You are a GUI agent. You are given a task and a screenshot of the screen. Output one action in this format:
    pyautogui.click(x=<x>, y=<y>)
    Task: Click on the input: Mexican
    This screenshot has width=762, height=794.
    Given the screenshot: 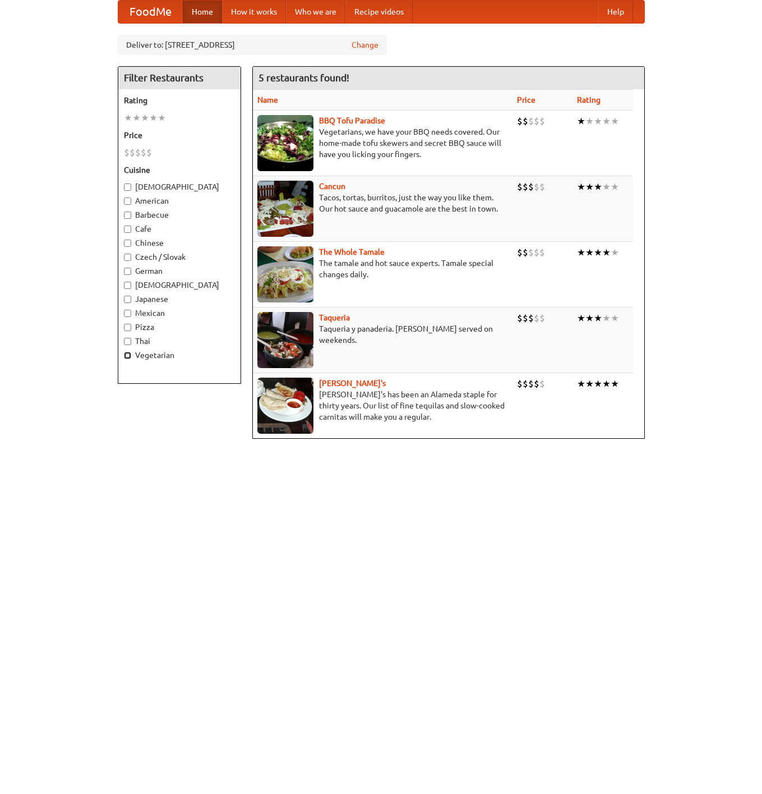 What is the action you would take?
    pyautogui.click(x=127, y=313)
    